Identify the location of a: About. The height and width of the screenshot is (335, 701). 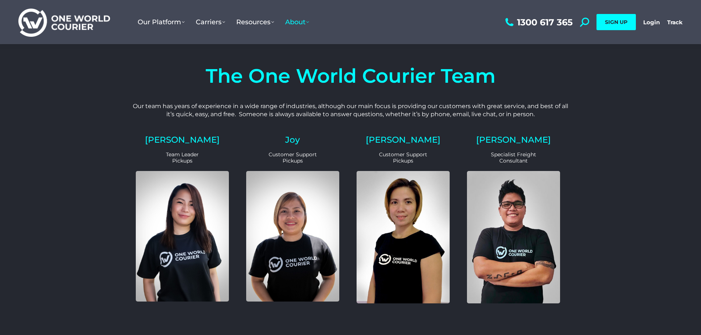
(297, 22).